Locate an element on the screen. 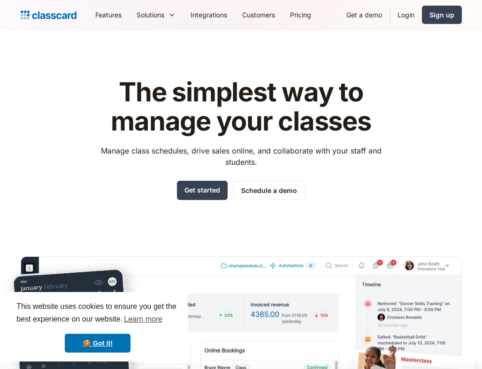 This screenshot has width=482, height=369. a: Pricing is located at coordinates (300, 15).